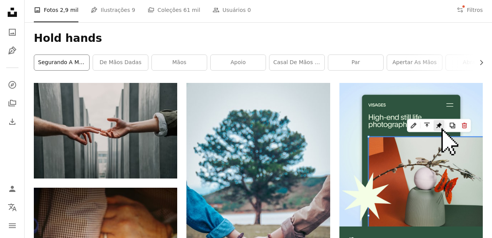 The height and width of the screenshot is (238, 492). Describe the element at coordinates (356, 63) in the screenshot. I see `a: par` at that location.